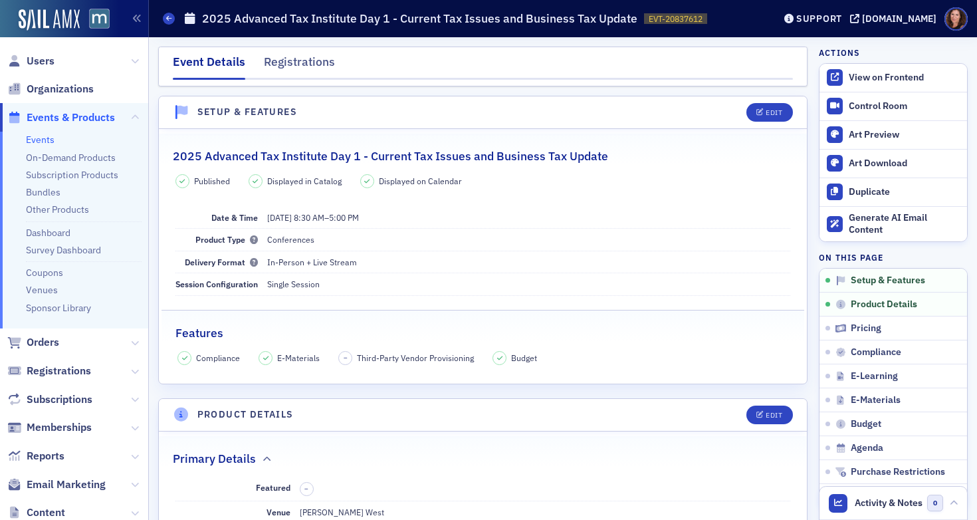 The height and width of the screenshot is (520, 977). What do you see at coordinates (905, 135) in the screenshot?
I see `div: Art Preview` at bounding box center [905, 135].